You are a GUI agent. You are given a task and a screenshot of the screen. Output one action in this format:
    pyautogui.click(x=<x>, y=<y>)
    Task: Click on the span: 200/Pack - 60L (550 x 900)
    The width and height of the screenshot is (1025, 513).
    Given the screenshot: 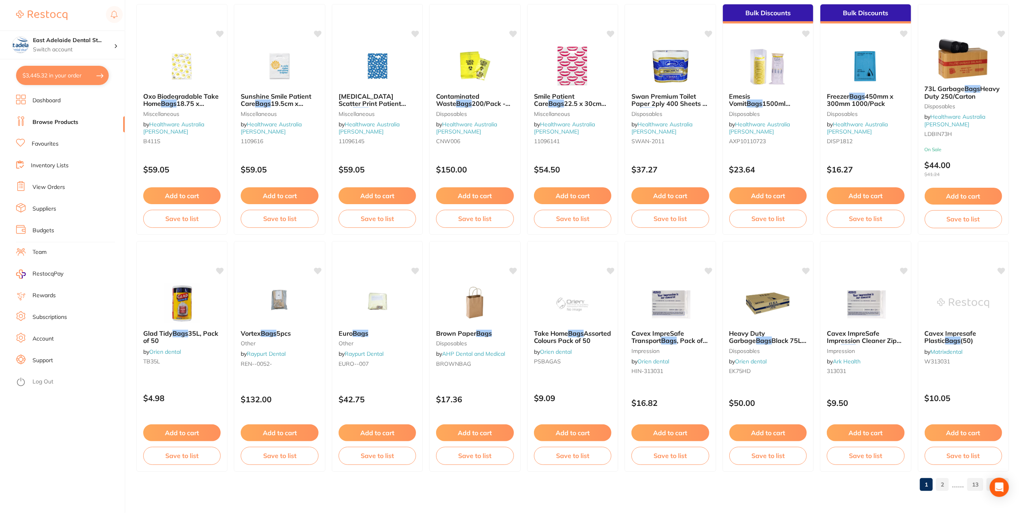 What is the action you would take?
    pyautogui.click(x=473, y=107)
    